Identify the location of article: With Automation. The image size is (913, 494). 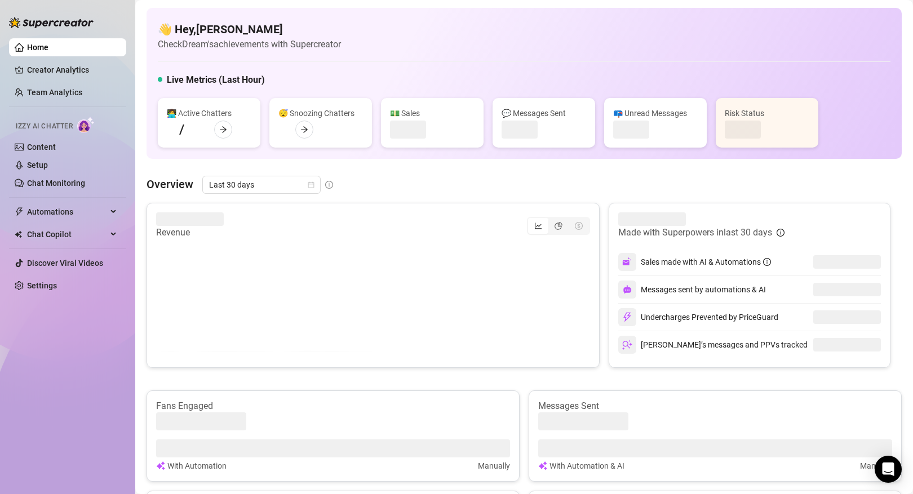
(197, 466).